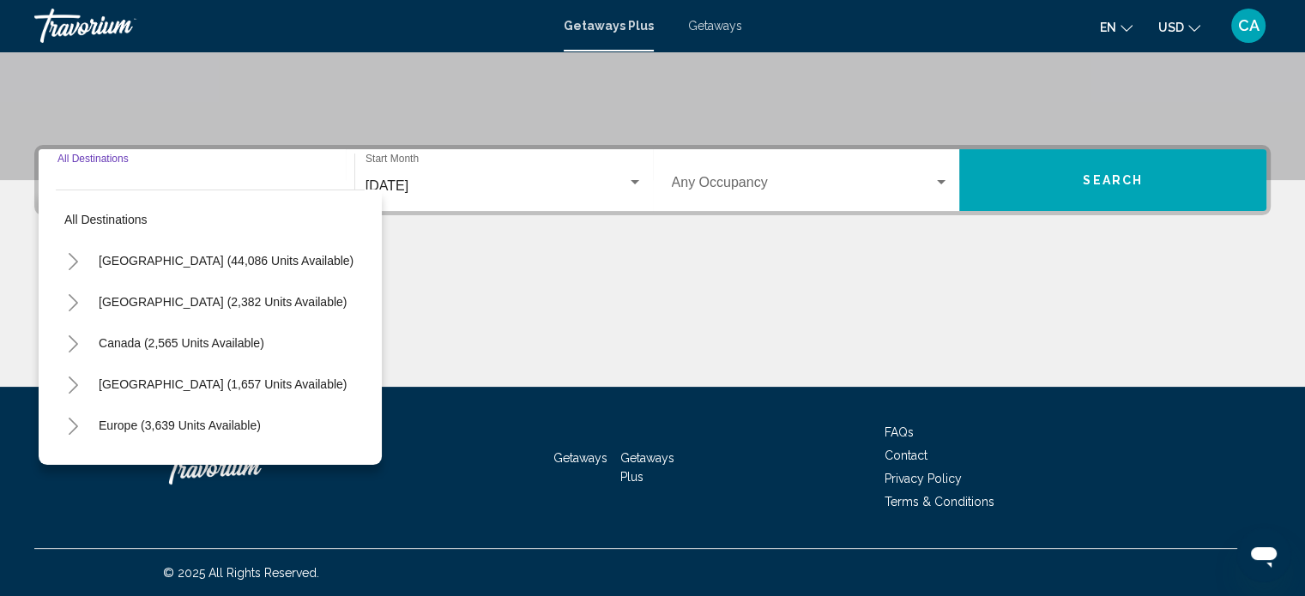 Image resolution: width=1305 pixels, height=596 pixels. I want to click on button: Toggle Australia (189 units available), so click(73, 467).